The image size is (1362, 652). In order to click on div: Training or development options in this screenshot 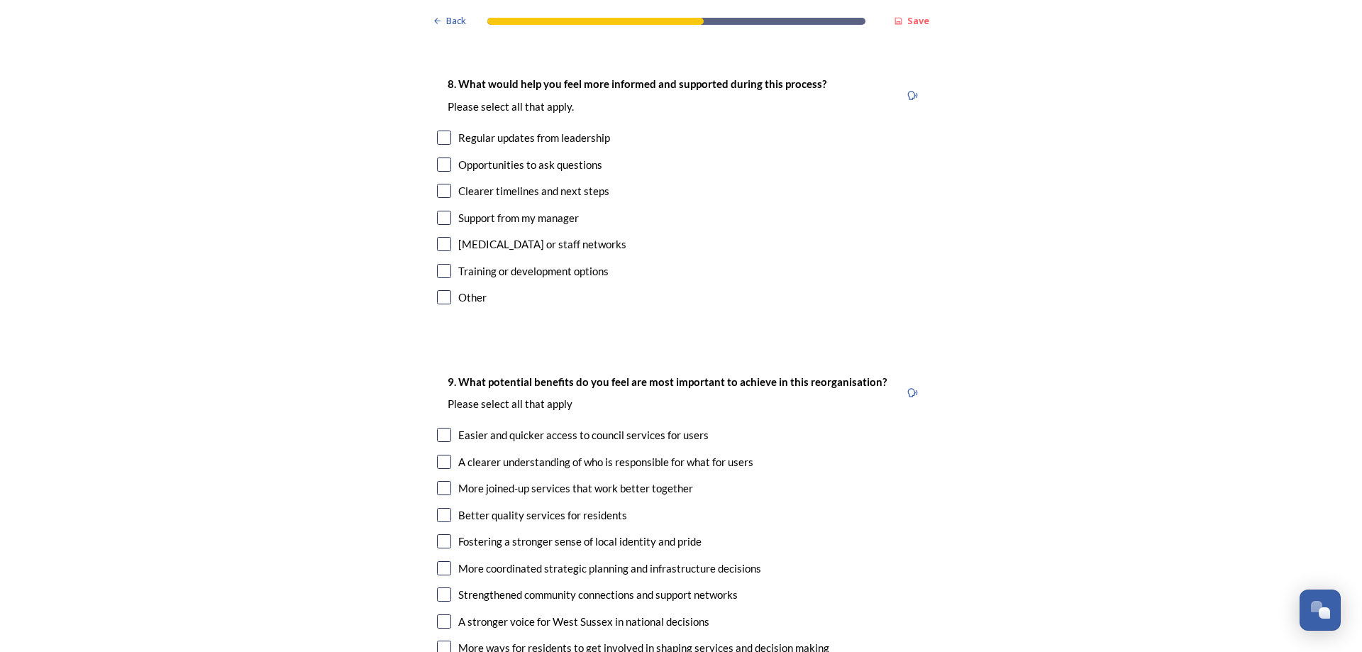, I will do `click(534, 271)`.